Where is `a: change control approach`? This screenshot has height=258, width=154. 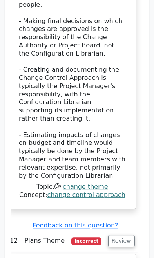 a: change control approach is located at coordinates (86, 195).